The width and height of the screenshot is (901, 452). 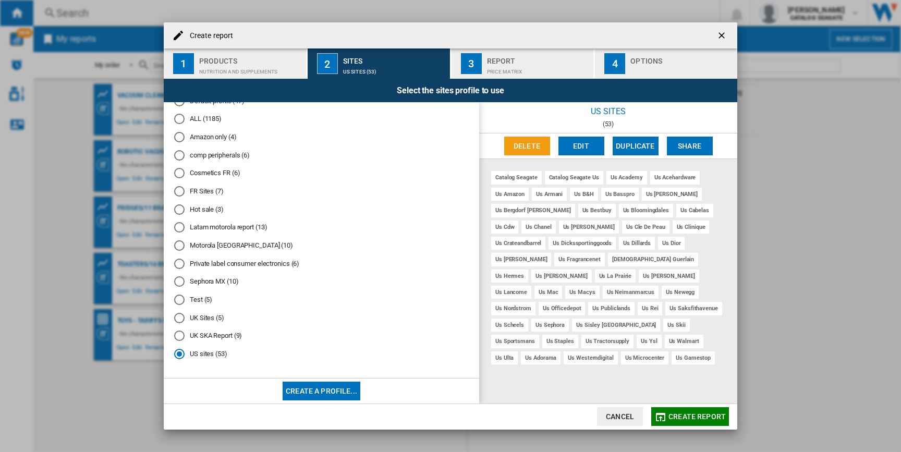 I want to click on md-radio-button: comp peripherals (6), so click(x=321, y=155).